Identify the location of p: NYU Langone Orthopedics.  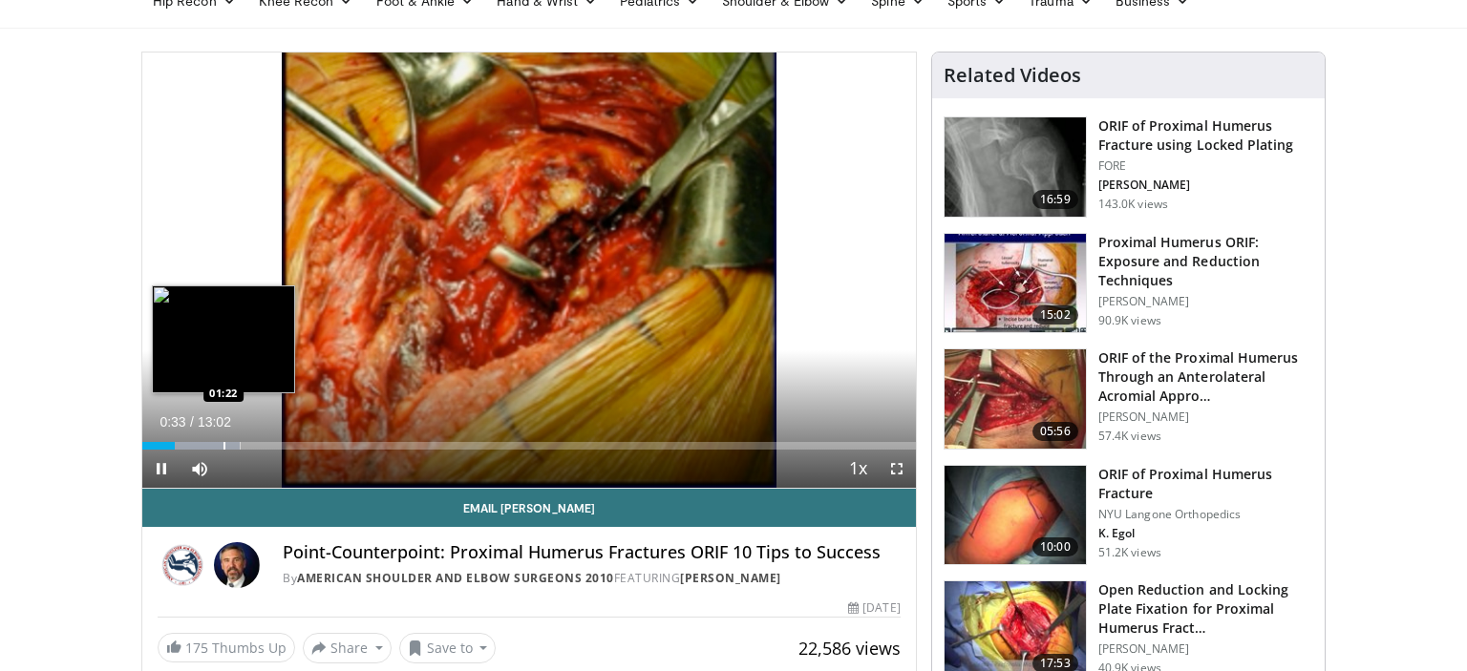
(1205, 515).